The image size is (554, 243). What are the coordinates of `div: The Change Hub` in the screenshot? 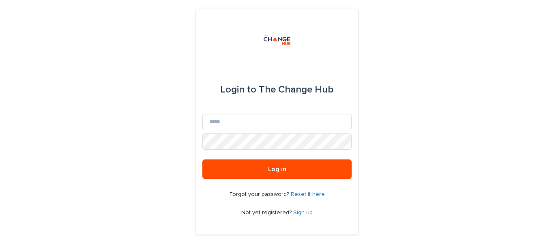 It's located at (277, 90).